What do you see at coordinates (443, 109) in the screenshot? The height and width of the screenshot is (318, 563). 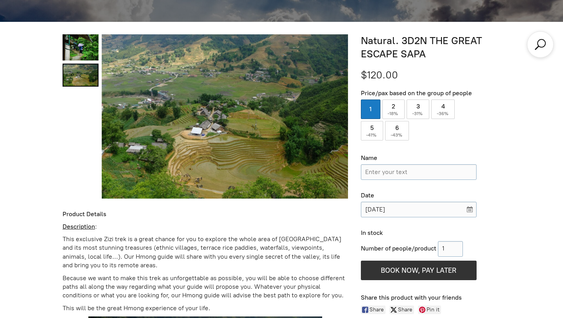 I see `label: 4` at bounding box center [443, 109].